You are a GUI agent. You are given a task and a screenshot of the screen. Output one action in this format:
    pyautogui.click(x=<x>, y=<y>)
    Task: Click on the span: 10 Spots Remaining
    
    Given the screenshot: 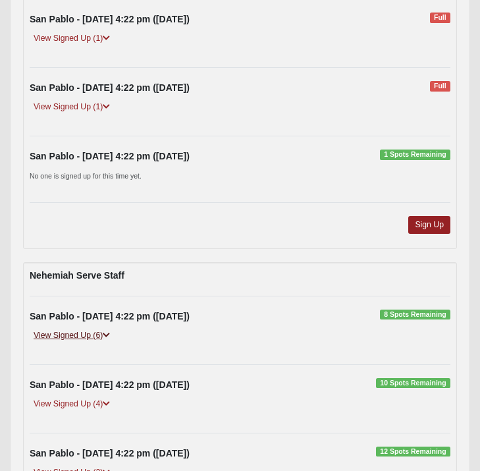 What is the action you would take?
    pyautogui.click(x=413, y=383)
    